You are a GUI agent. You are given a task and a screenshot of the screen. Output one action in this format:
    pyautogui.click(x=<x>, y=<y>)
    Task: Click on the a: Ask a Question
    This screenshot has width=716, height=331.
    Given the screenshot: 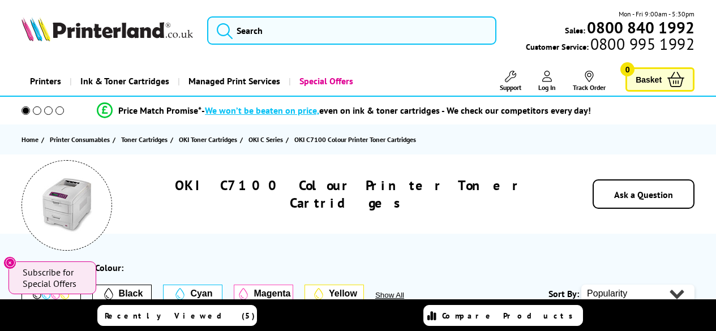 What is the action you would take?
    pyautogui.click(x=644, y=195)
    